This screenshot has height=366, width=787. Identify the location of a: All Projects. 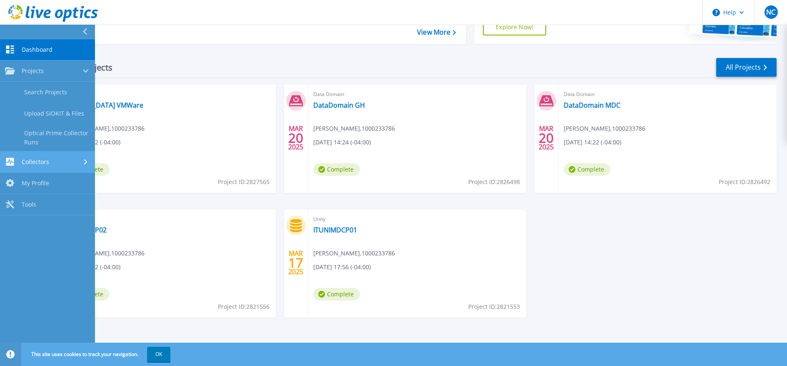
(747, 67).